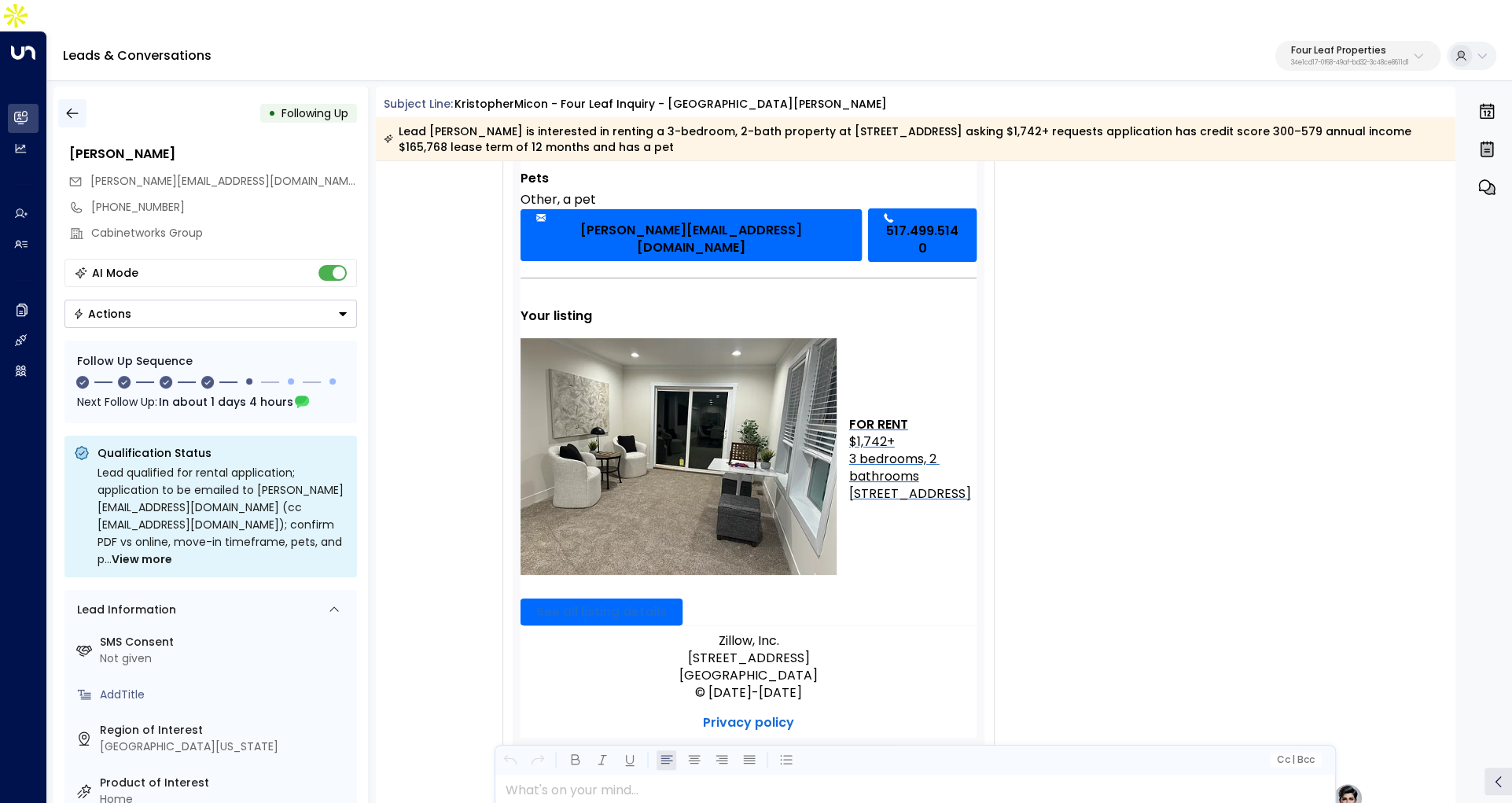 The width and height of the screenshot is (1512, 803). Describe the element at coordinates (225, 694) in the screenshot. I see `div: AddTitle` at that location.